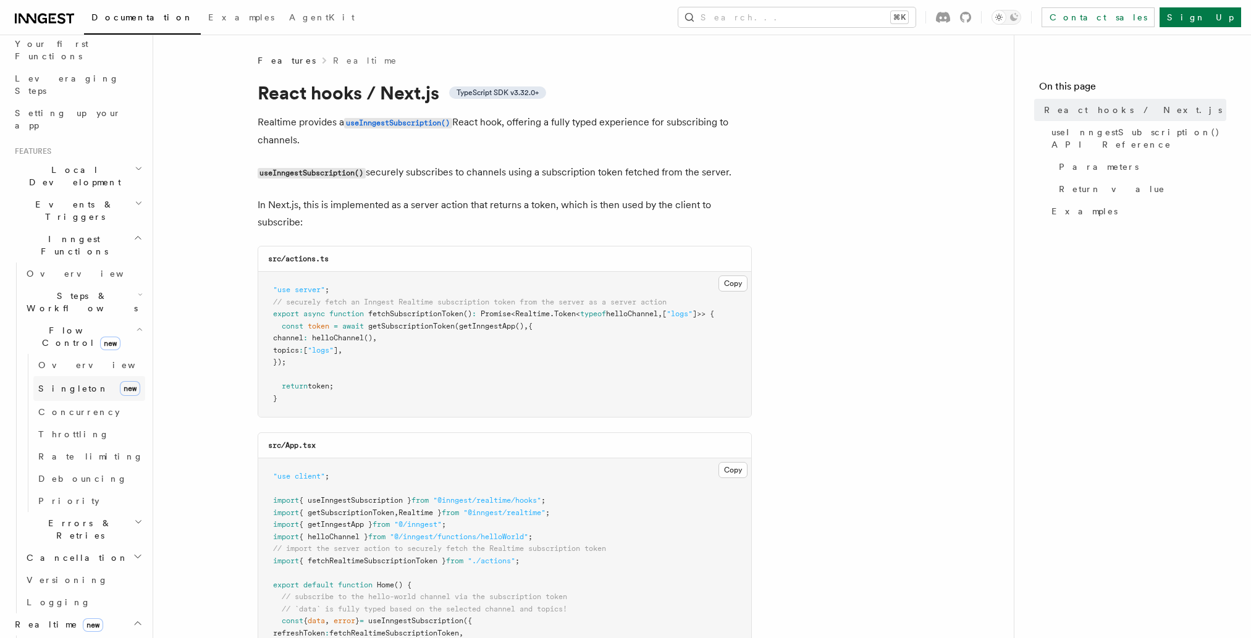 This screenshot has height=638, width=1251. Describe the element at coordinates (142, 17) in the screenshot. I see `span: Documentation` at that location.